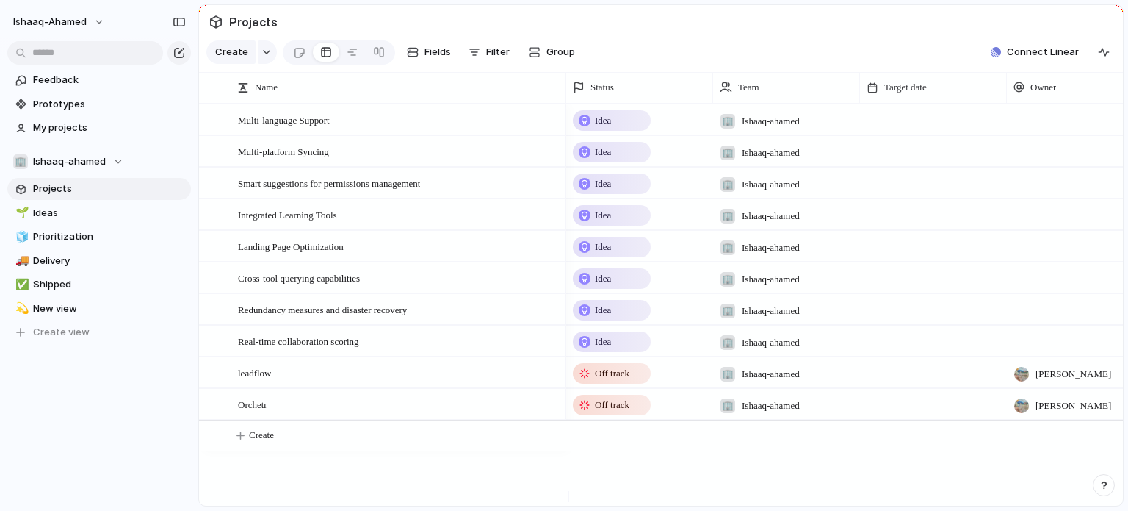  I want to click on a: 💫New view, so click(99, 309).